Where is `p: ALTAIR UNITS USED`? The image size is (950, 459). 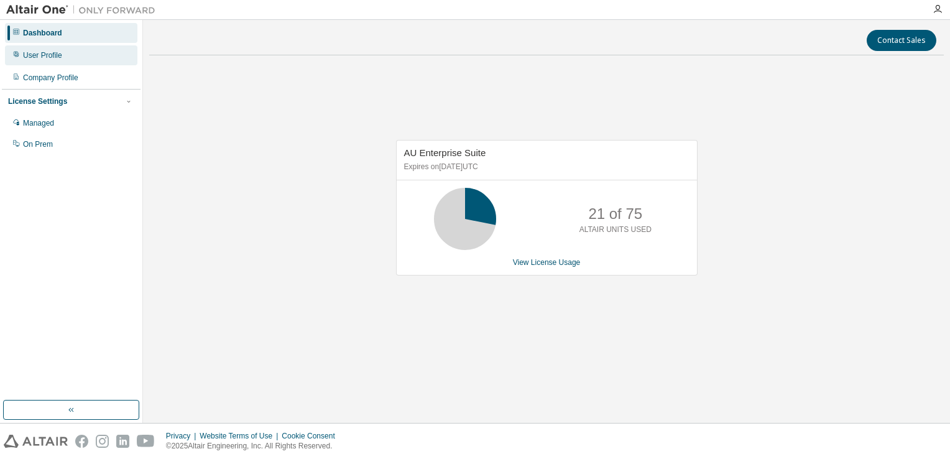
p: ALTAIR UNITS USED is located at coordinates (616, 229).